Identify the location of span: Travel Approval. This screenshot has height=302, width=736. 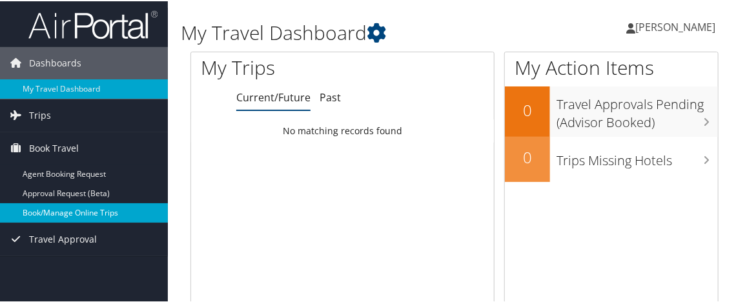
(63, 238).